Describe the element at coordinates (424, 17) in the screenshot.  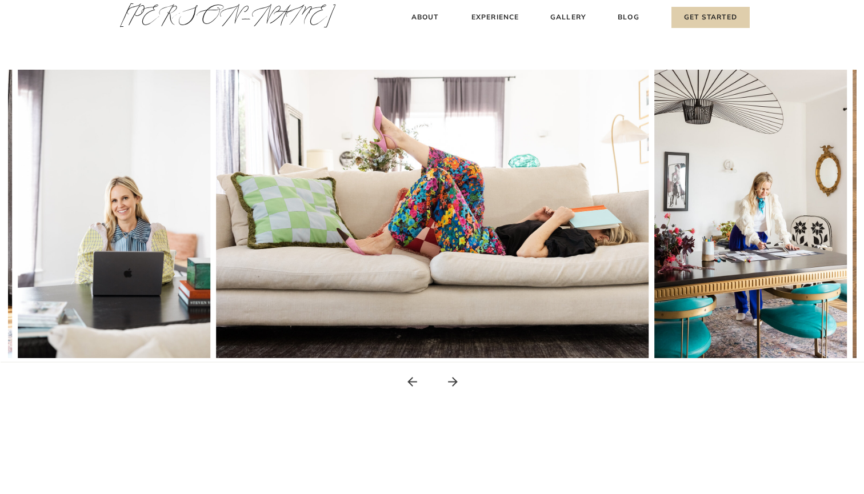
I see `a: About` at that location.